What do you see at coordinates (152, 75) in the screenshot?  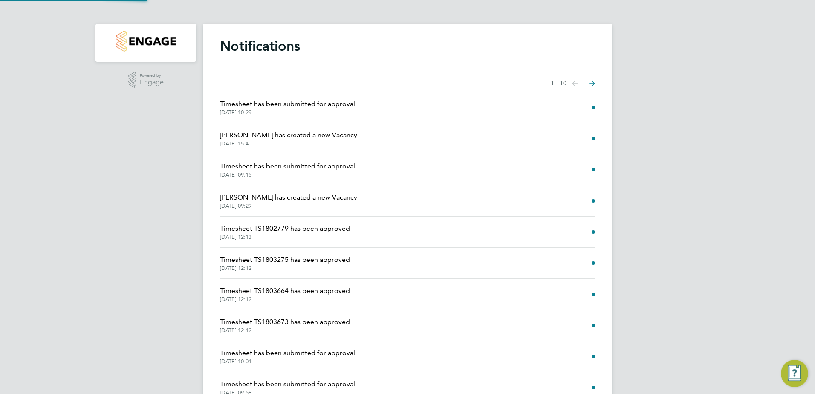 I see `span: Powered by` at bounding box center [152, 75].